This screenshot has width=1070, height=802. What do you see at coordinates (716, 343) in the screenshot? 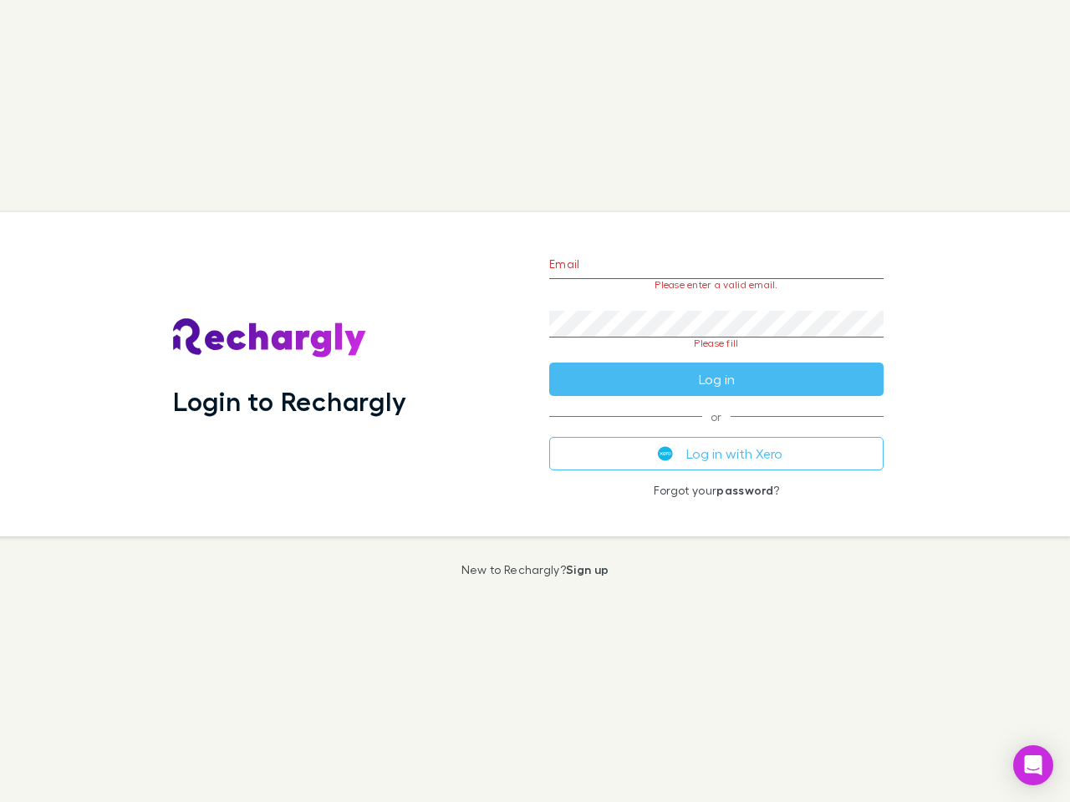
I see `p: Please fill` at bounding box center [716, 343].